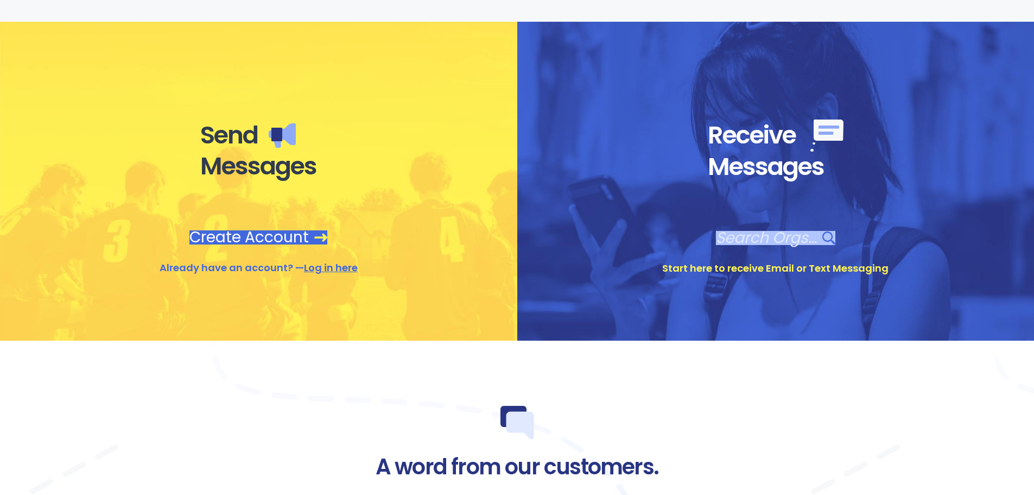 This screenshot has height=495, width=1034. I want to click on div: Start here to receive Email or Text Messaging, so click(775, 268).